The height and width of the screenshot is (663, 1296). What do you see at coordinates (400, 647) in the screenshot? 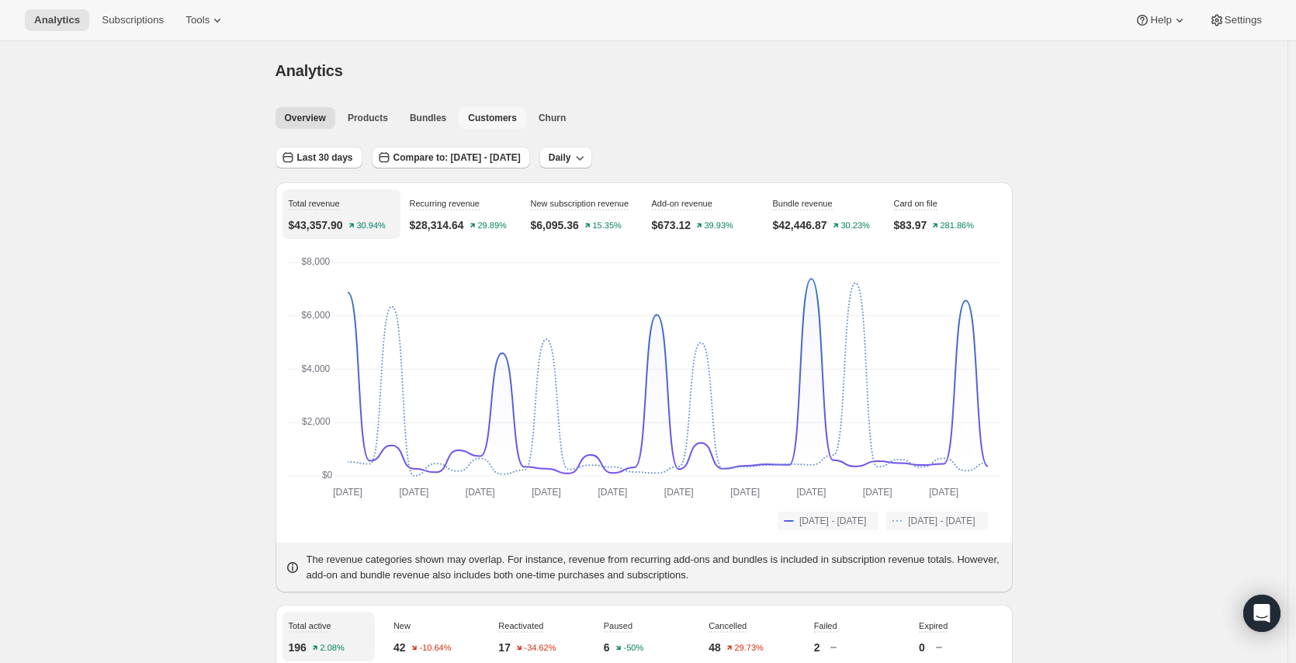
I see `p: 42` at bounding box center [400, 647].